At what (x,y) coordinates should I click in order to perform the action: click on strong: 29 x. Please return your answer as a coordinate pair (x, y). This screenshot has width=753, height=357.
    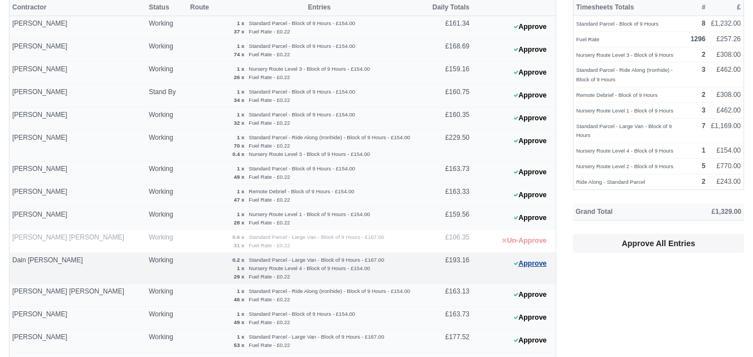
    Looking at the image, I should click on (239, 276).